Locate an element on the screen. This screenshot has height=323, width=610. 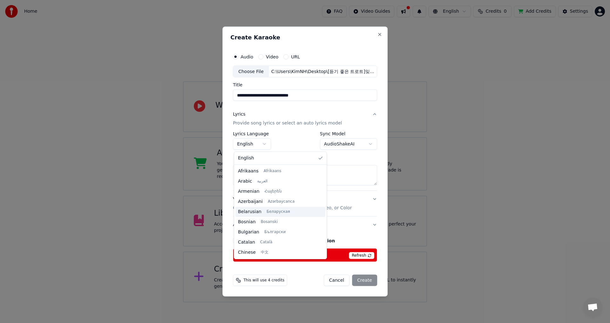
span: Belarusian is located at coordinates (250, 212).